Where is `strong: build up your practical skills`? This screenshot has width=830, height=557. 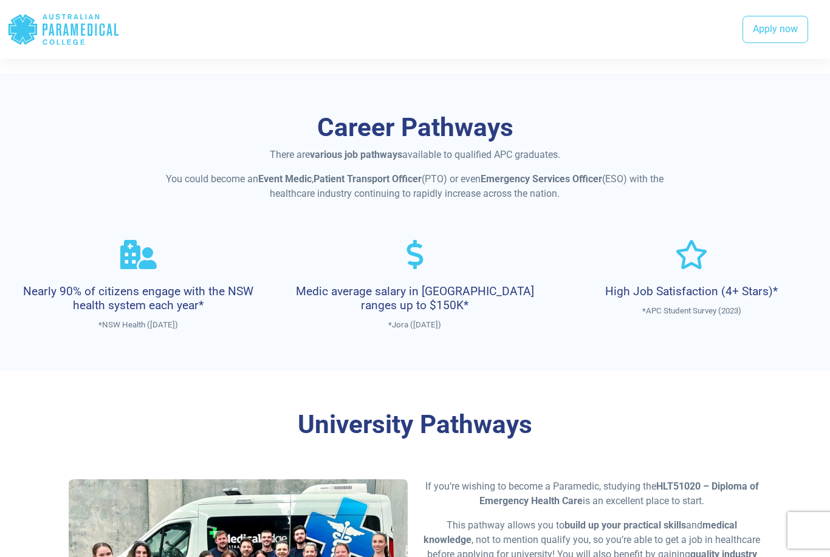 strong: build up your practical skills is located at coordinates (625, 525).